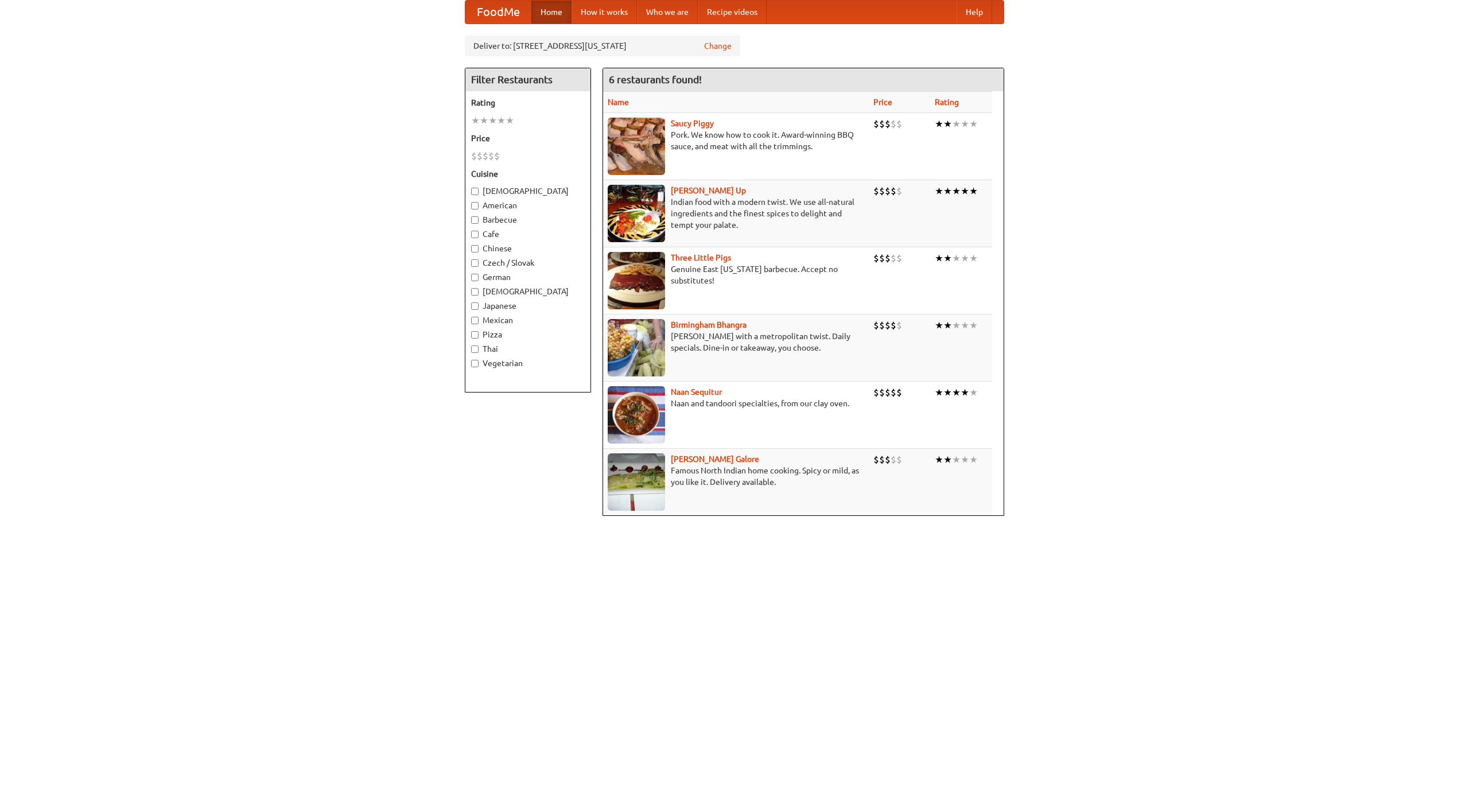 The image size is (1469, 812). Describe the element at coordinates (474, 263) in the screenshot. I see `input: Czech / Slovak` at that location.